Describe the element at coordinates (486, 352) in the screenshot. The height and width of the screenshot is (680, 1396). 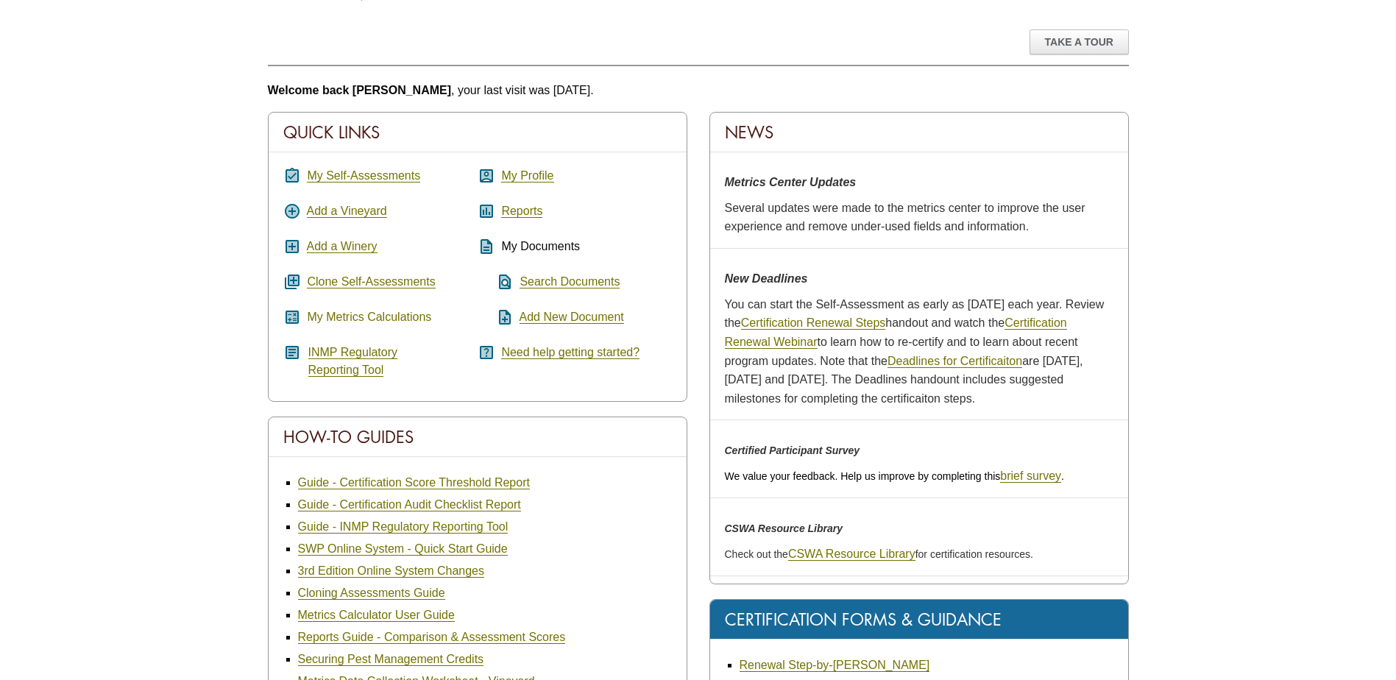
I see `i: help_center` at that location.